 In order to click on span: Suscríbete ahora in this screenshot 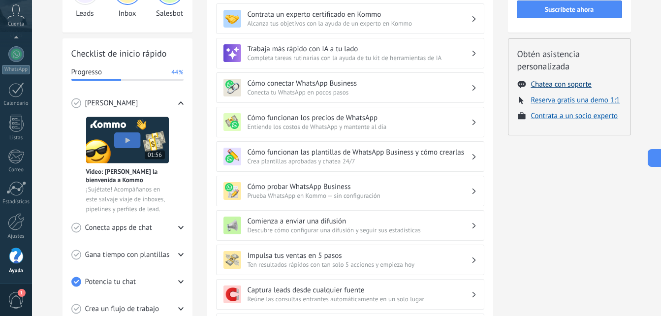, I will do `click(569, 9)`.